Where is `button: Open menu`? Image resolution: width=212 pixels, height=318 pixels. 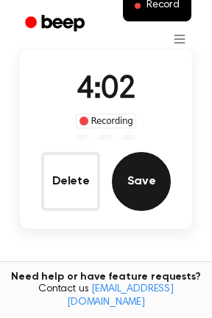
button: Open menu is located at coordinates (180, 39).